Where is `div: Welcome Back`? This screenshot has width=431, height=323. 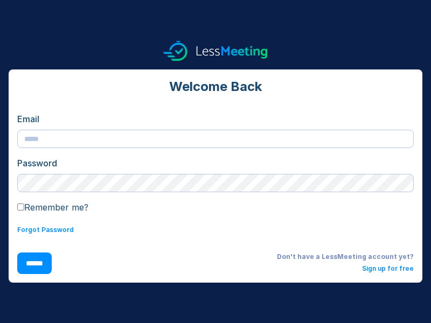
div: Welcome Back is located at coordinates (215, 87).